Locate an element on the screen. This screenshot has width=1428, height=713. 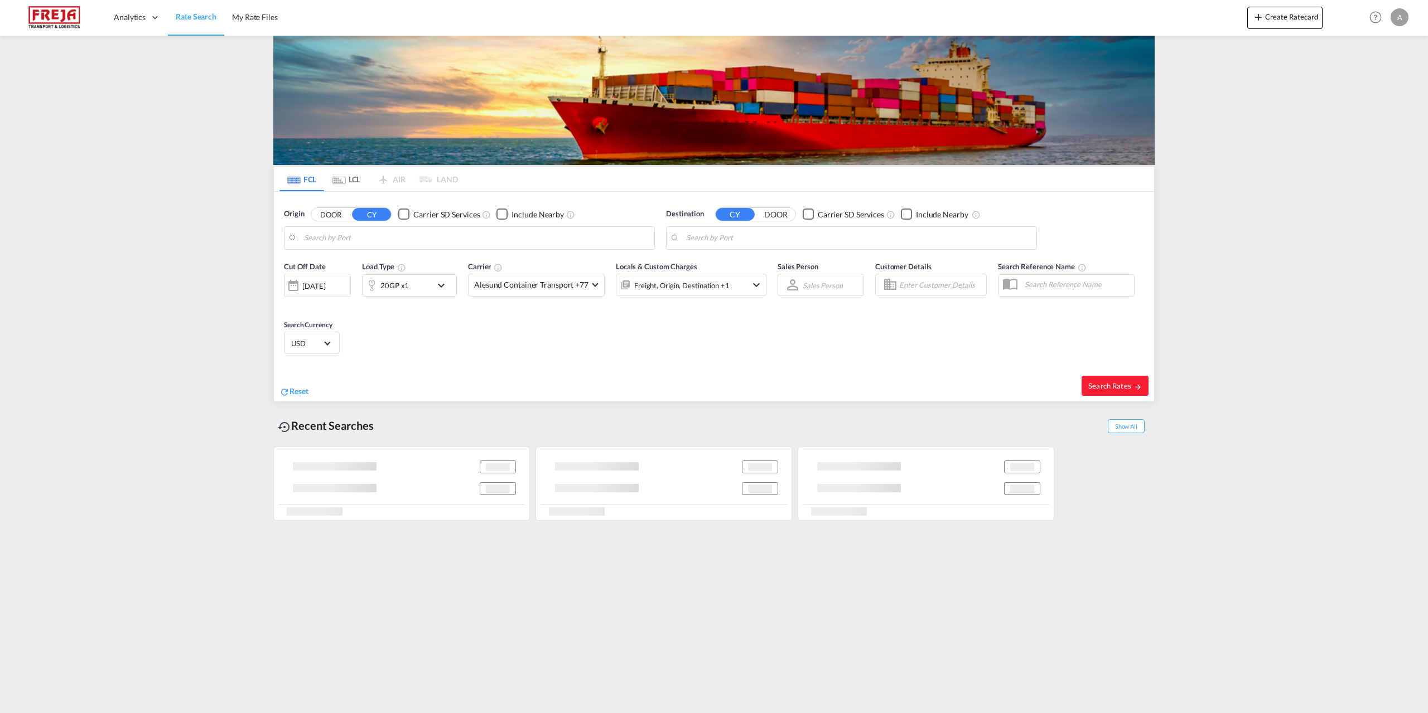
input: Search Reference Name is located at coordinates (1076, 284).